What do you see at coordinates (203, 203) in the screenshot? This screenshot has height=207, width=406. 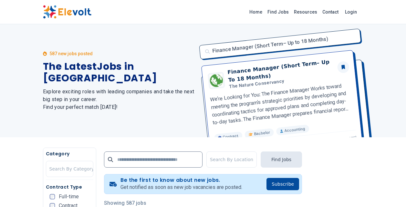 I see `p: Showing 587 jobs` at bounding box center [203, 203].